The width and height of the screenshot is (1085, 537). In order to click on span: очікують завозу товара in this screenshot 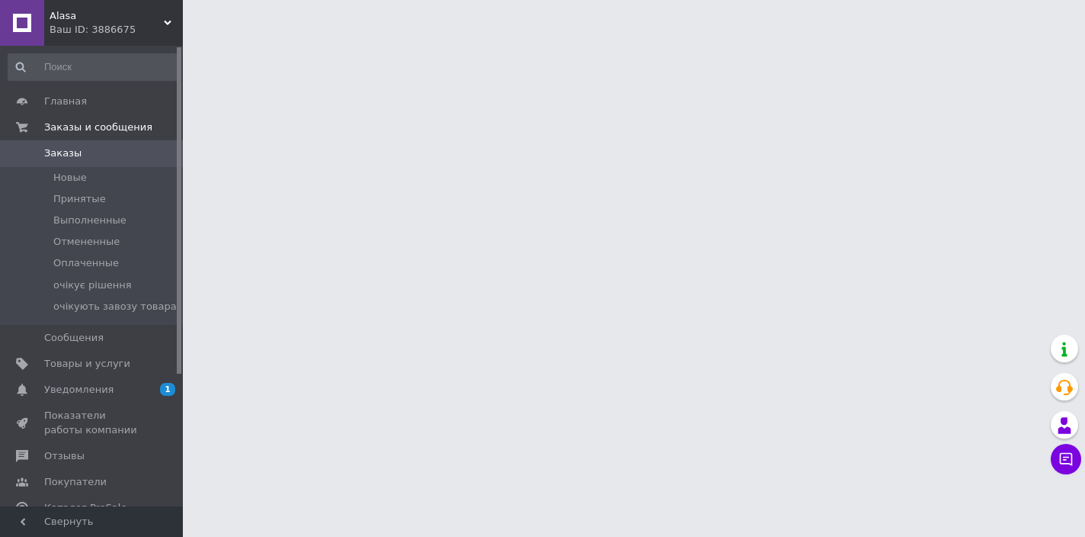, I will do `click(115, 306)`.